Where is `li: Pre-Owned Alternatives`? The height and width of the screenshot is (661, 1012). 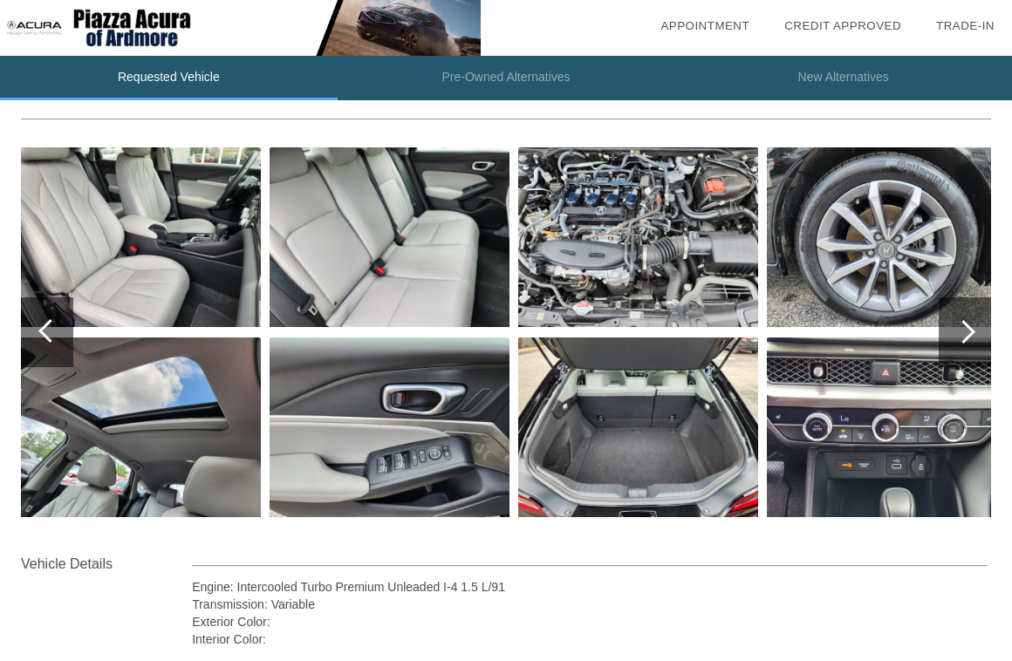
li: Pre-Owned Alternatives is located at coordinates (506, 78).